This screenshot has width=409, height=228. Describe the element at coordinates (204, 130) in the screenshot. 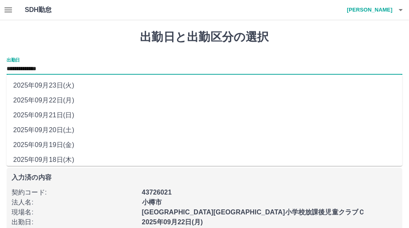

I see `li: 2025年09月20日(土)` at that location.